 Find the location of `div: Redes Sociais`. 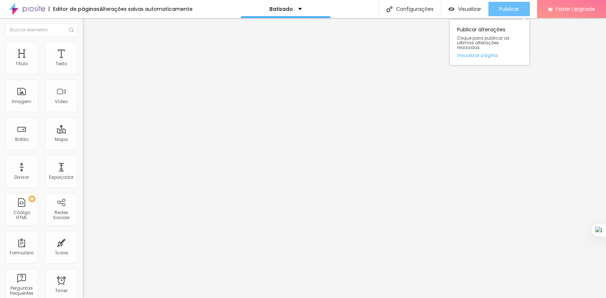

div: Redes Sociais is located at coordinates (61, 215).